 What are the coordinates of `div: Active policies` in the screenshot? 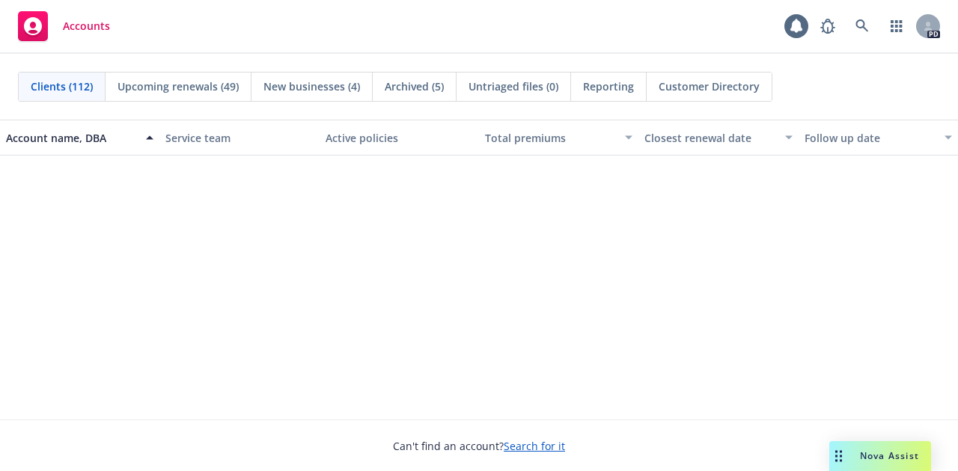 It's located at (399, 138).